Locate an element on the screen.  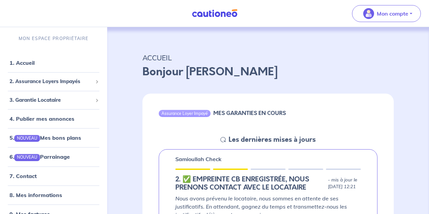
a: 4. Publier mes annonces is located at coordinates (42, 119).